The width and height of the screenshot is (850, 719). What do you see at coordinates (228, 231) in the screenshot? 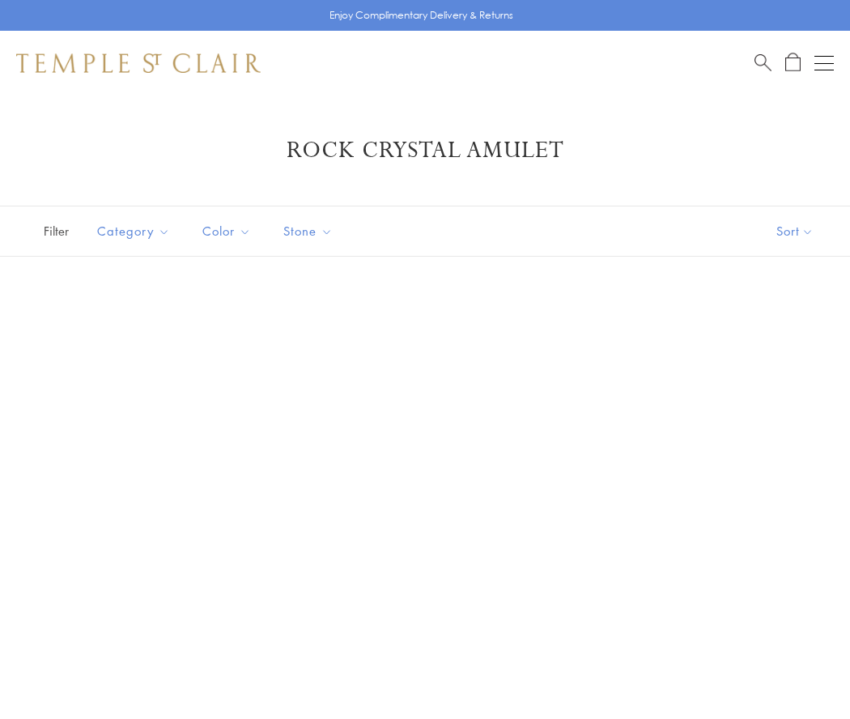
I see `span: Color` at bounding box center [228, 231].